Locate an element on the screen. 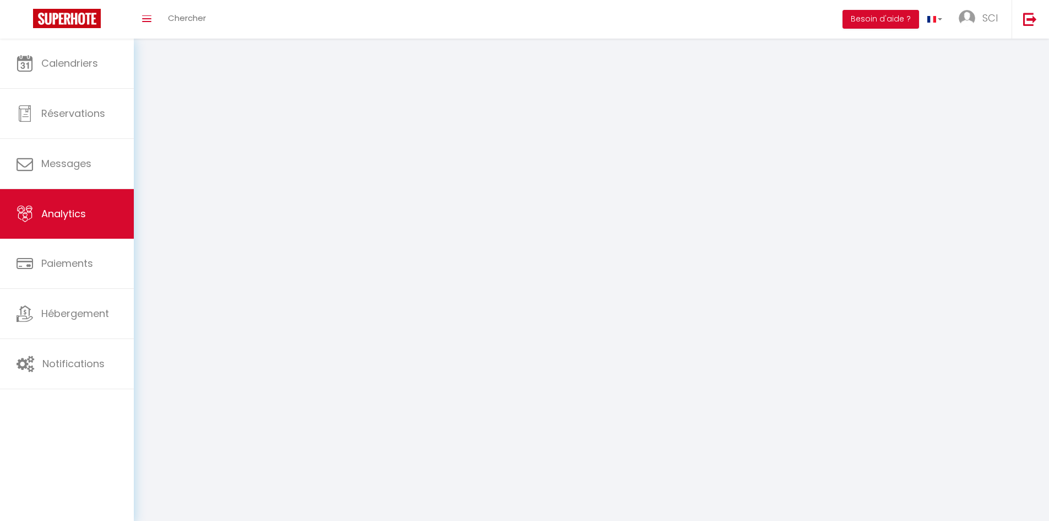  span: Calendriers is located at coordinates (69, 63).